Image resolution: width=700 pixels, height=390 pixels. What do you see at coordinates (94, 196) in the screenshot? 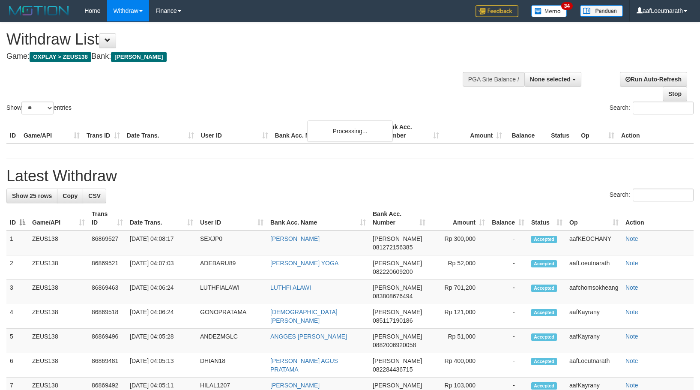
I see `span: CSV` at bounding box center [94, 196].